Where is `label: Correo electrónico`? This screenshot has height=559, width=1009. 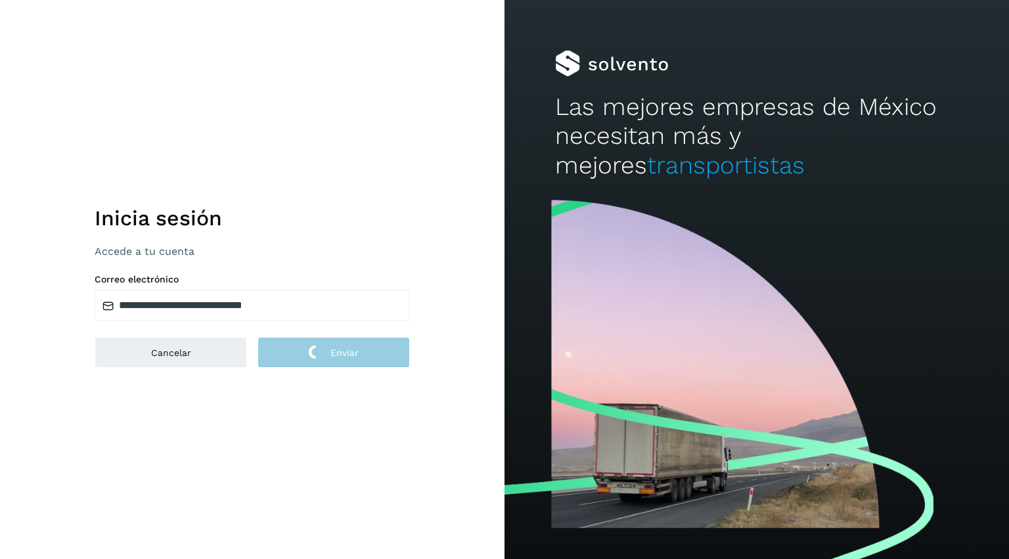
label: Correo electrónico is located at coordinates (252, 279).